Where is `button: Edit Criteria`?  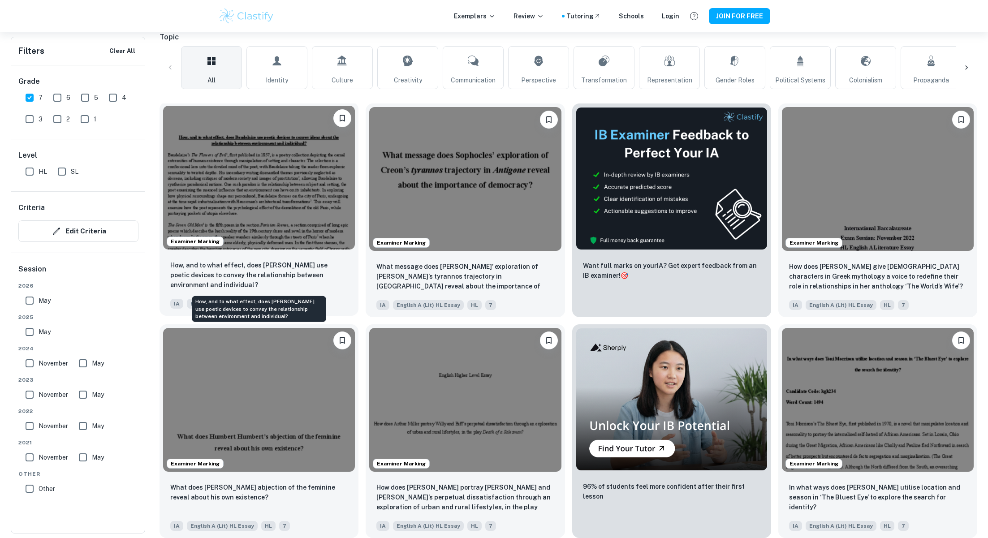 button: Edit Criteria is located at coordinates (78, 231).